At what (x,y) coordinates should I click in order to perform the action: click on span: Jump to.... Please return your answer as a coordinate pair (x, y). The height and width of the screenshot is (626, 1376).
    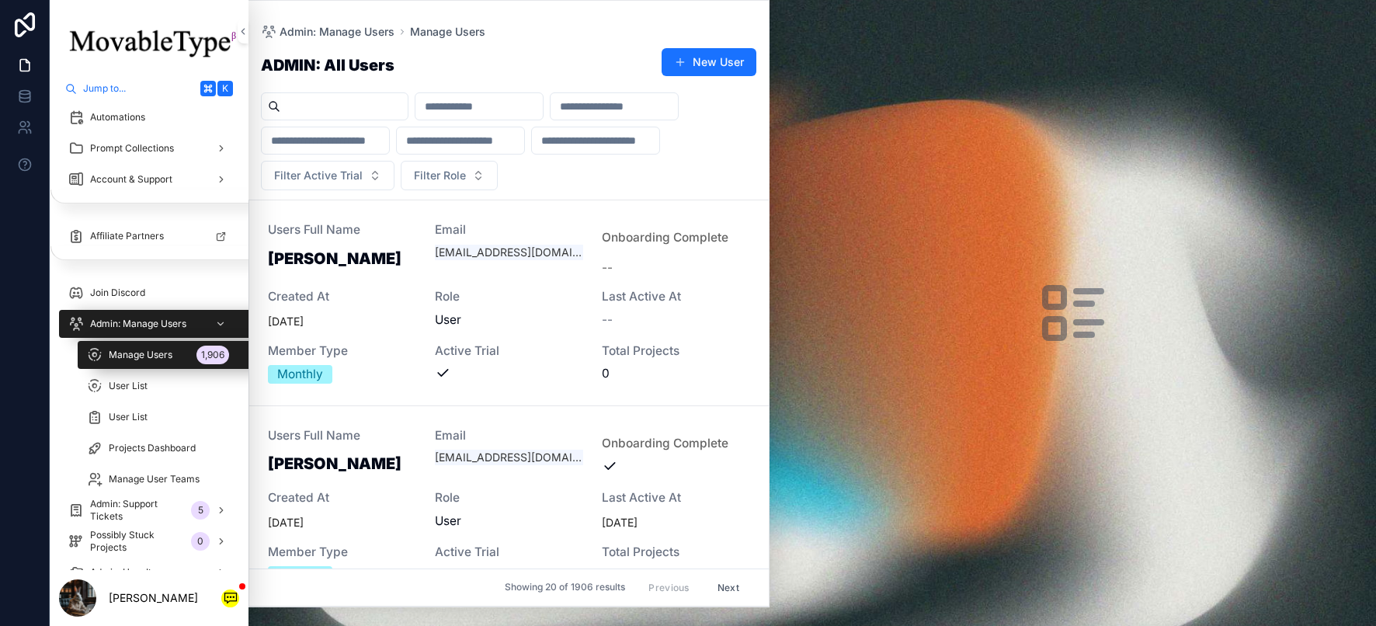
    Looking at the image, I should click on (138, 89).